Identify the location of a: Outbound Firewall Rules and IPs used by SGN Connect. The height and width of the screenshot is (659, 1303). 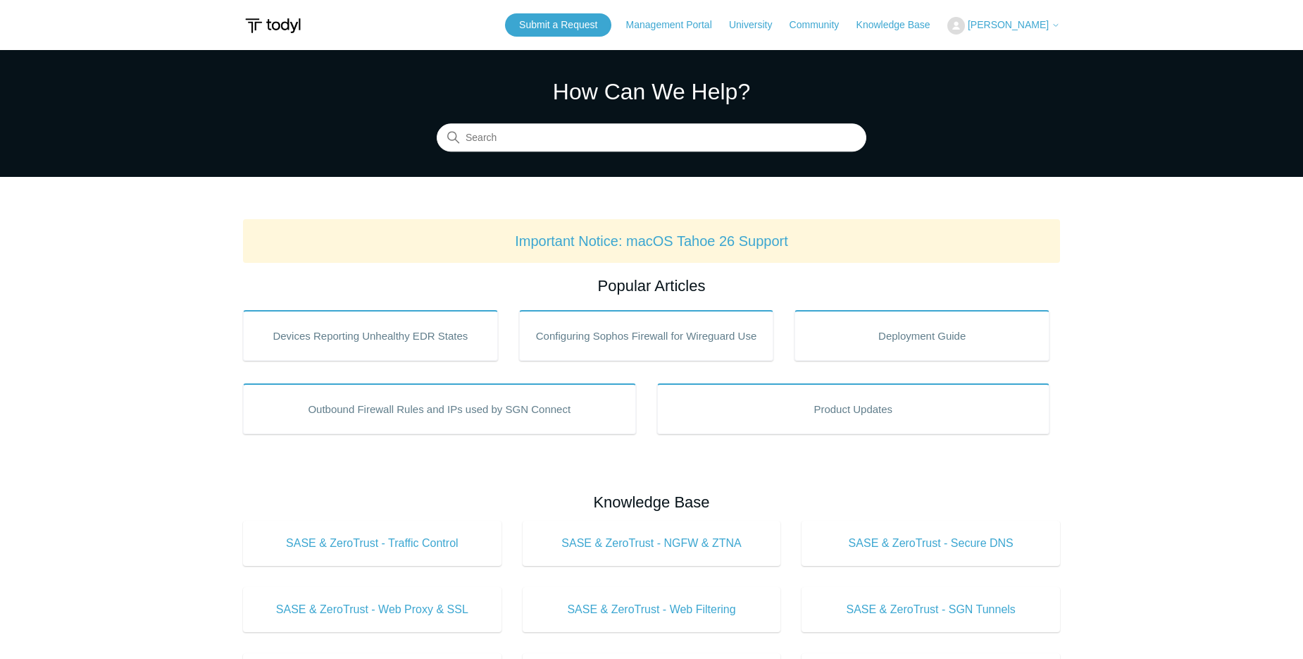
(440, 409).